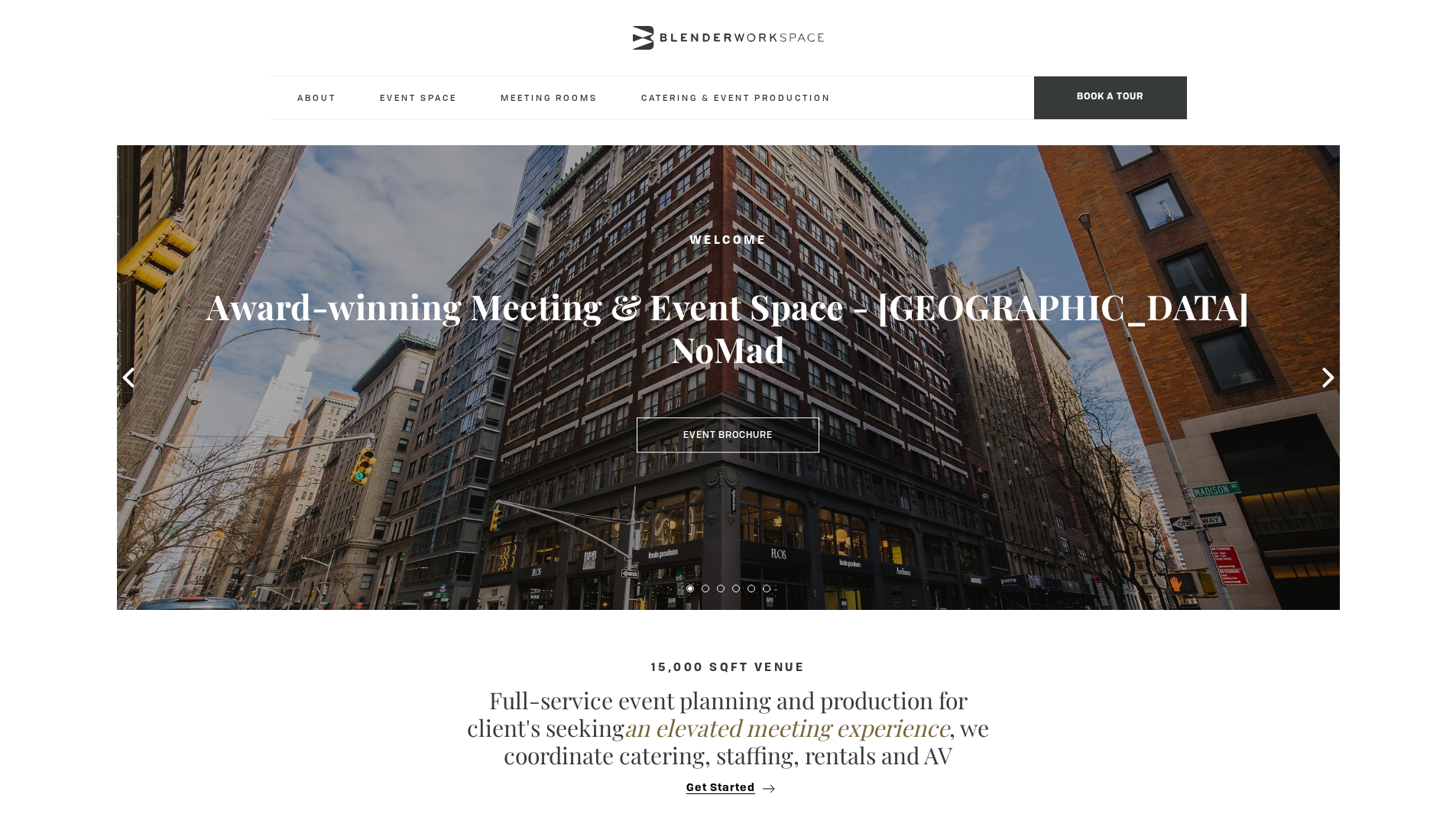 This screenshot has width=1456, height=814. Describe the element at coordinates (786, 727) in the screenshot. I see `em: an elevated meeting experience` at that location.